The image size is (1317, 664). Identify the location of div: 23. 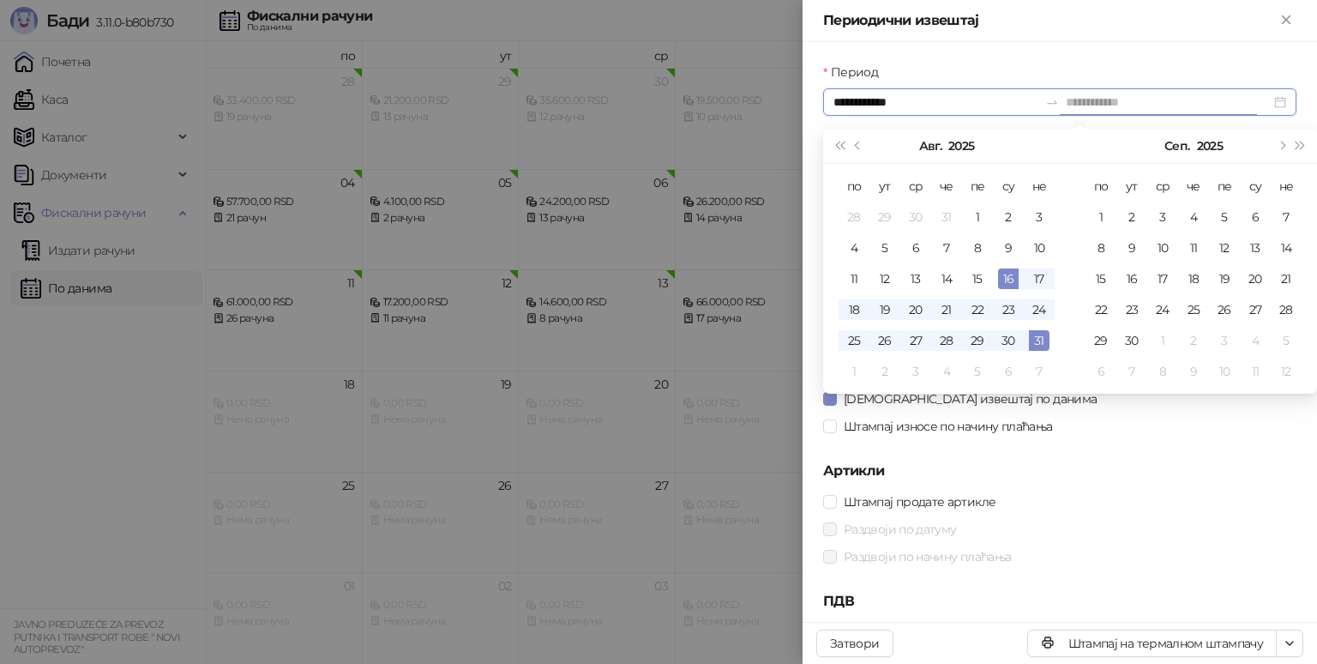
(1008, 310).